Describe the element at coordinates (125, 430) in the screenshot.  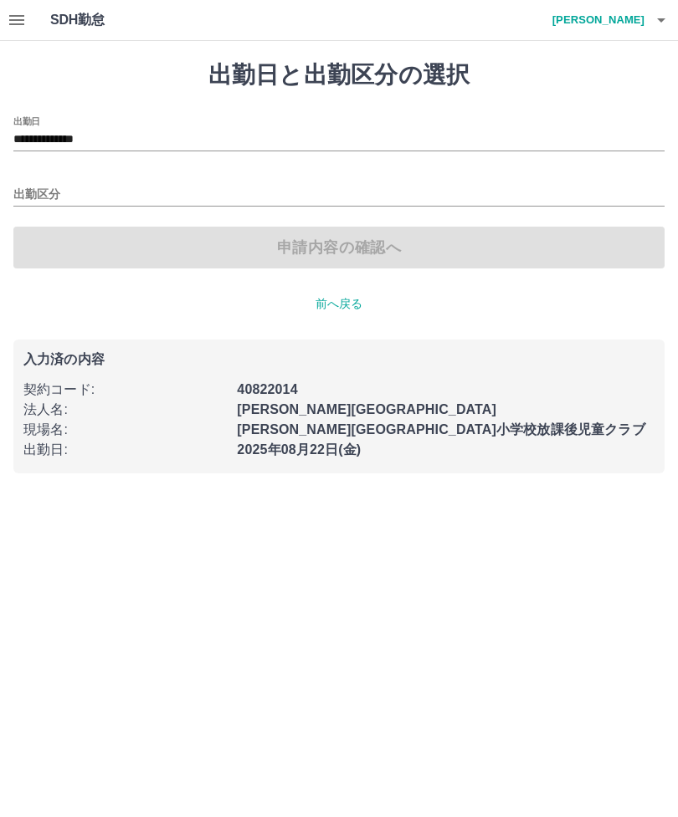
I see `p: 現場名 :` at that location.